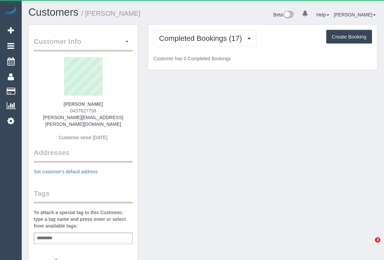 This screenshot has width=384, height=260. Describe the element at coordinates (288, 15) in the screenshot. I see `img: New interface` at that location.